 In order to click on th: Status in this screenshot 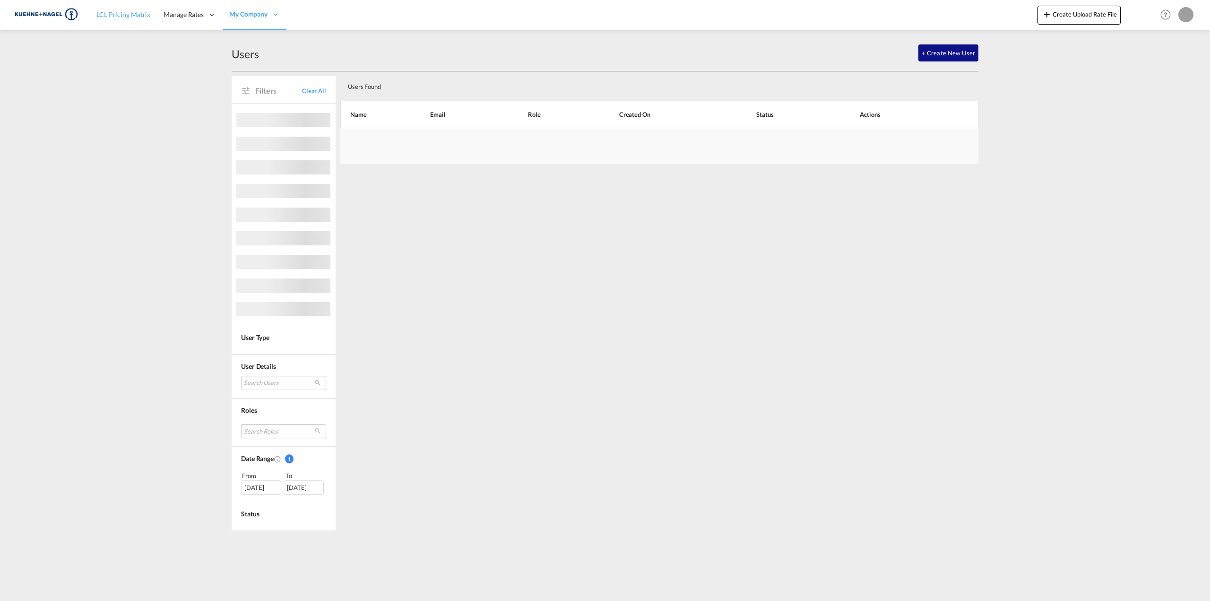, I will do `click(784, 114)`.